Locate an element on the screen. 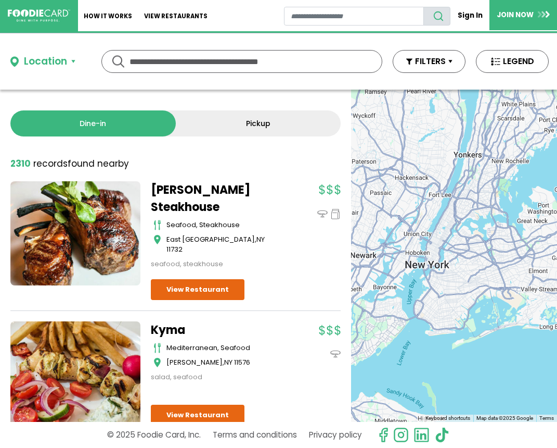 The image size is (557, 448). img: tiktok.svg is located at coordinates (442, 435).